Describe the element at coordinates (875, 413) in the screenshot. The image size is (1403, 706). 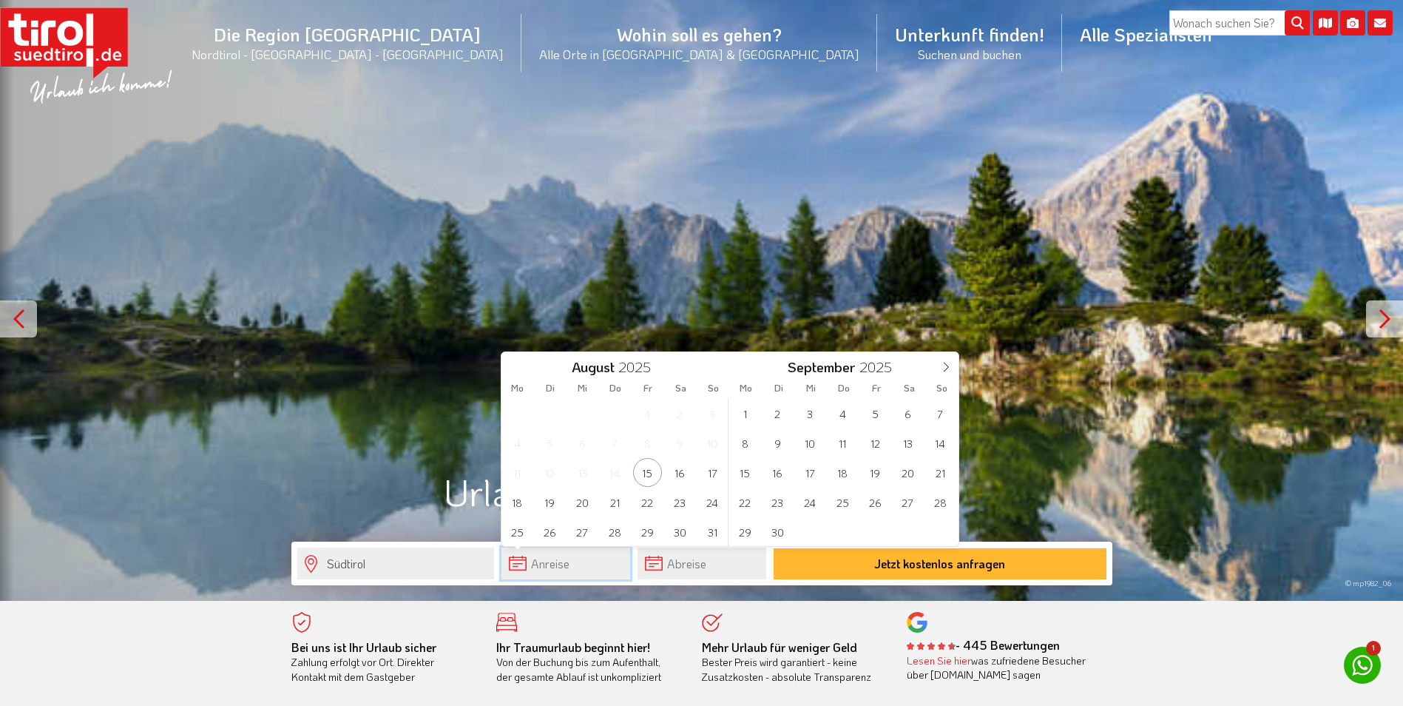
I see `span: September 5, 2025` at that location.